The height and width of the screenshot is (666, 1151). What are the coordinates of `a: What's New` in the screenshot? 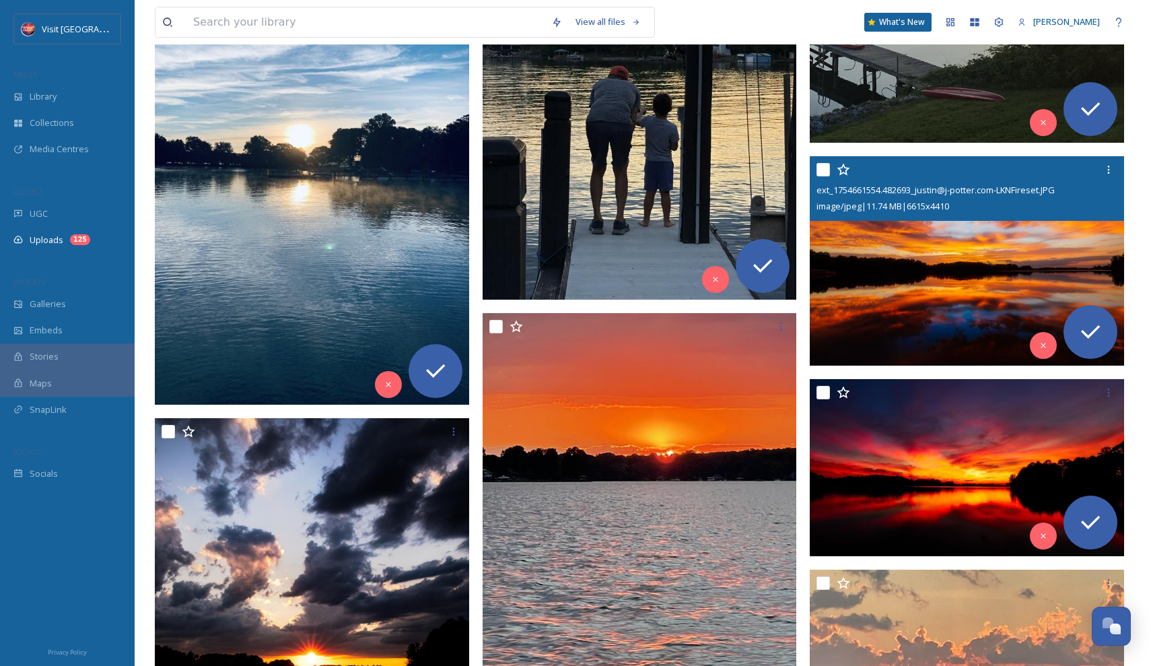 It's located at (898, 22).